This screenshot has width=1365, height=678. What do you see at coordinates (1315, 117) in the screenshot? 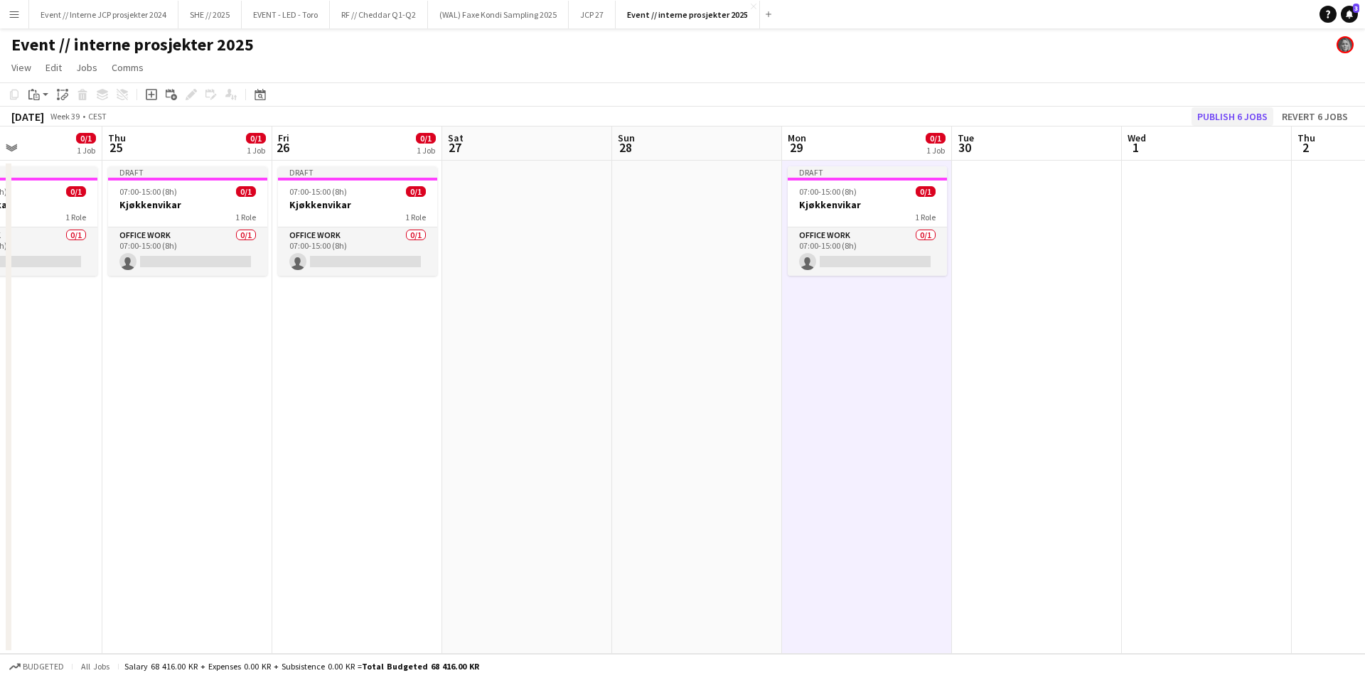
I see `button: Revert 6 jobs` at bounding box center [1315, 117].